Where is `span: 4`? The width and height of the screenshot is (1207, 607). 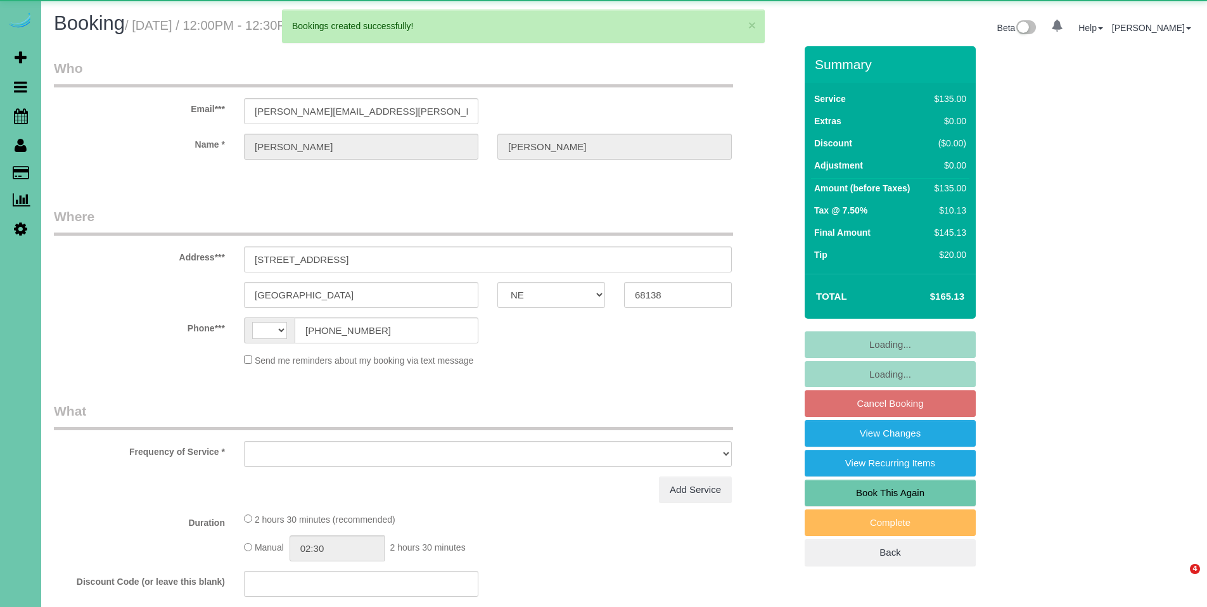
span: 4 is located at coordinates (1194, 569).